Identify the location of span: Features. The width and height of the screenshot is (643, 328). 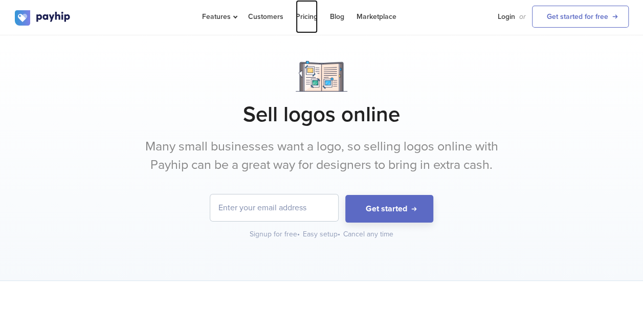
(219, 16).